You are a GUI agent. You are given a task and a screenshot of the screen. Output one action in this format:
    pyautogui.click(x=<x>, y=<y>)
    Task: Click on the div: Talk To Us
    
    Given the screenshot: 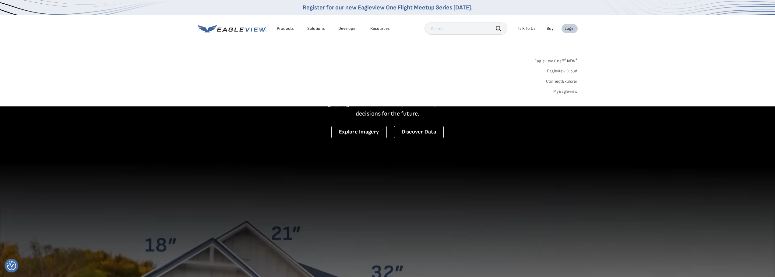 What is the action you would take?
    pyautogui.click(x=527, y=29)
    